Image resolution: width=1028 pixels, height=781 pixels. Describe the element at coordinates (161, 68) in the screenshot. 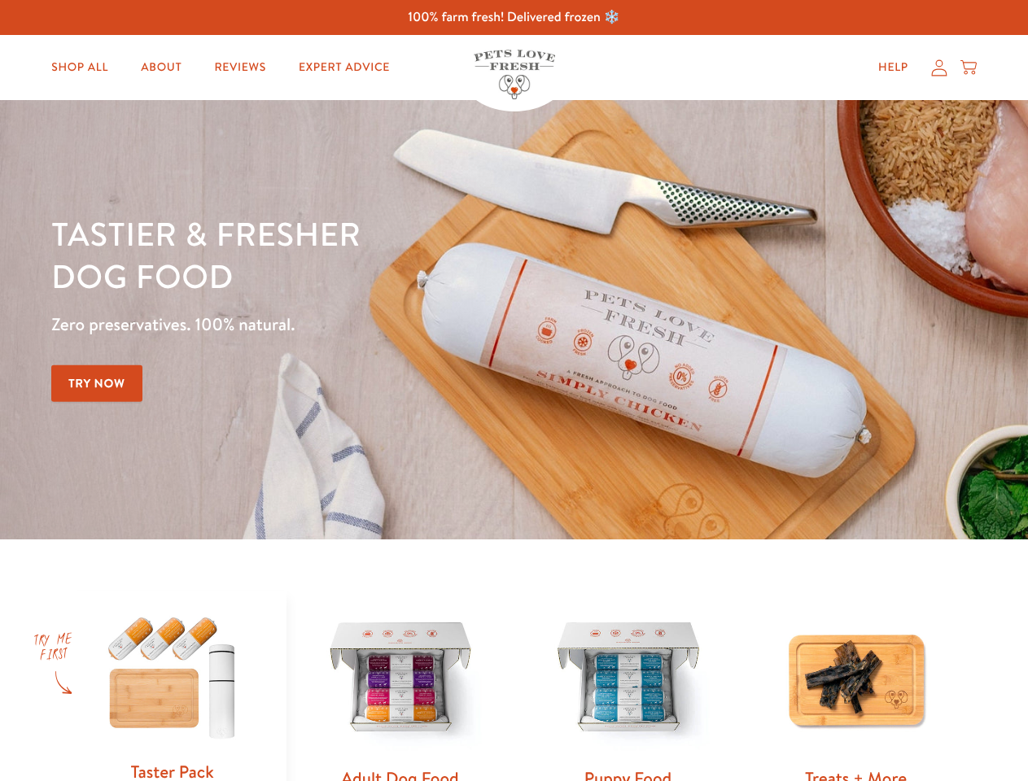

I see `a: About` at that location.